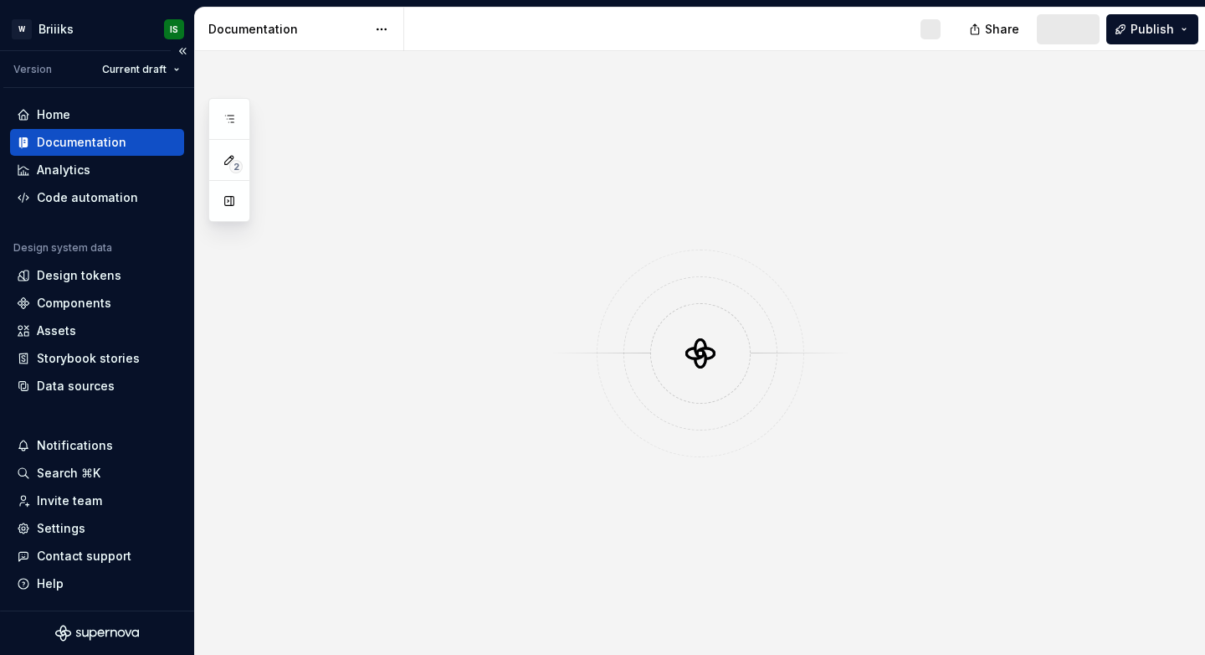  What do you see at coordinates (69, 473) in the screenshot?
I see `div: Search ⌘K` at bounding box center [69, 473].